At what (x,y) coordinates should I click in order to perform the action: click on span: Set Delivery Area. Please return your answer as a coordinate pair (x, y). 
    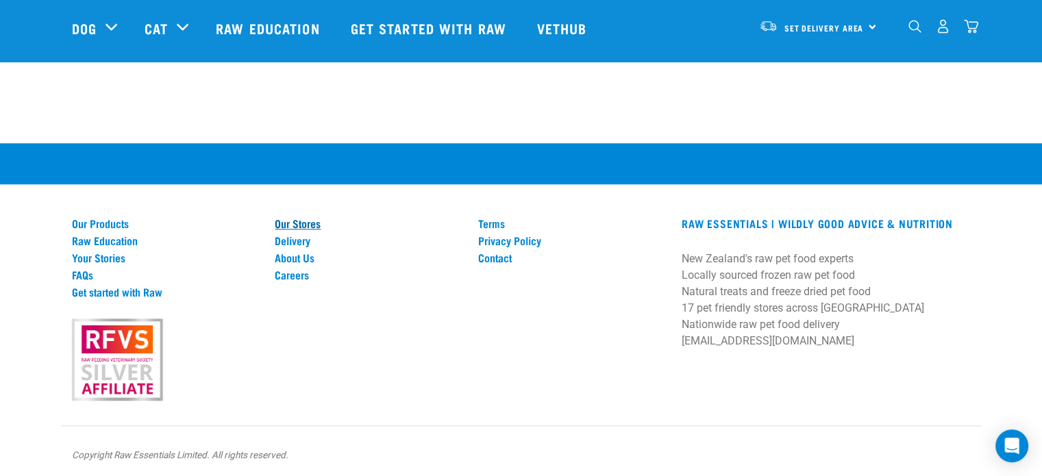
    Looking at the image, I should click on (824, 27).